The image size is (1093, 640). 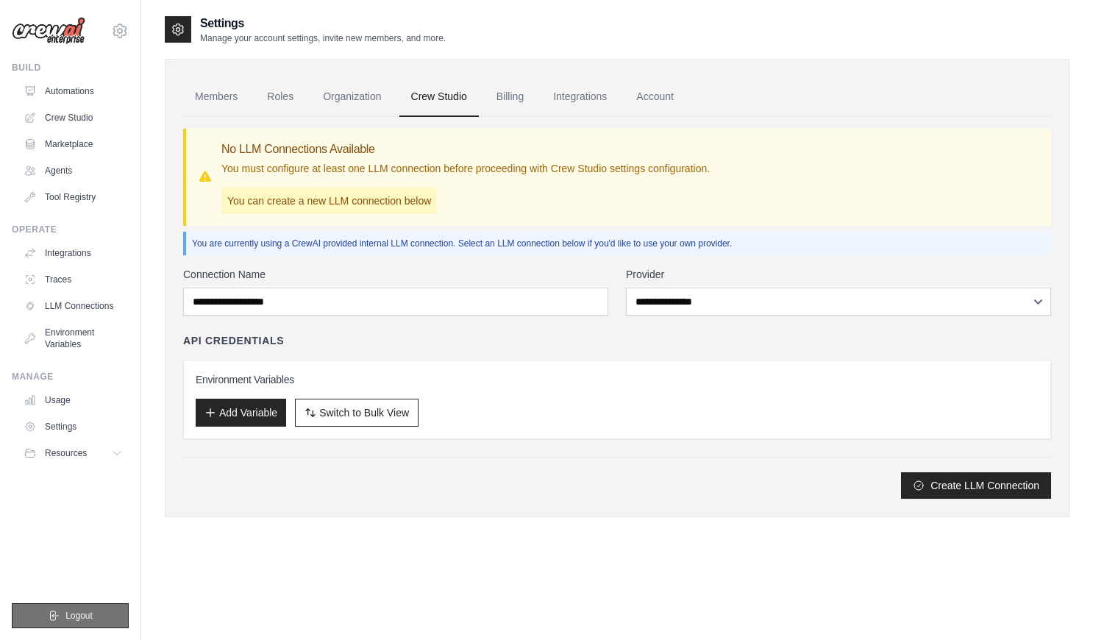 What do you see at coordinates (352, 97) in the screenshot?
I see `a: Organization` at bounding box center [352, 97].